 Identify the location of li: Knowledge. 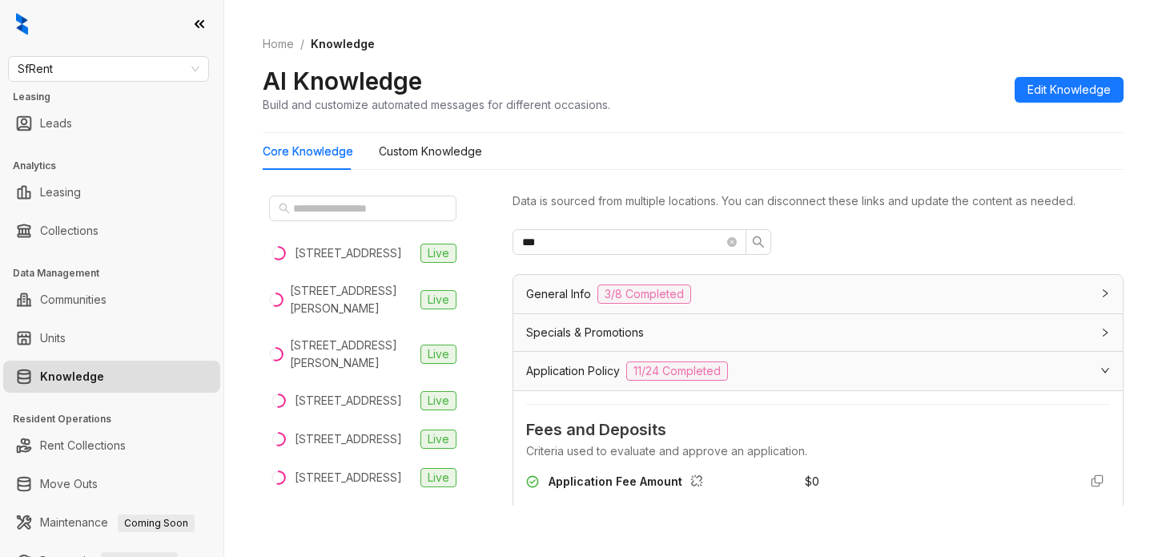
(111, 376).